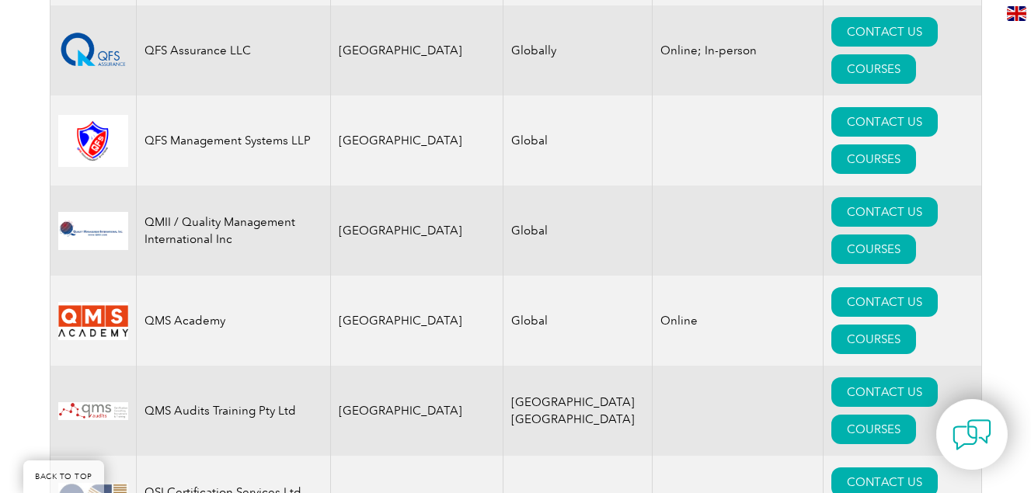 The height and width of the screenshot is (493, 1031). I want to click on td: Online, so click(738, 321).